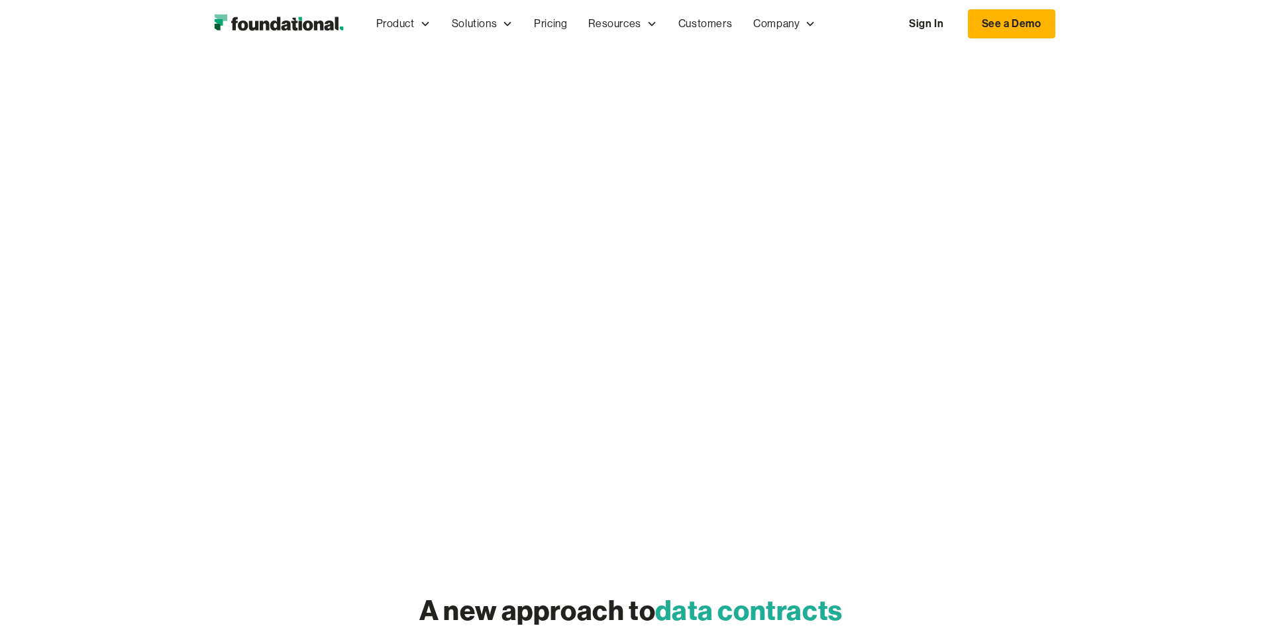  What do you see at coordinates (614, 24) in the screenshot?
I see `div: Resources` at bounding box center [614, 24].